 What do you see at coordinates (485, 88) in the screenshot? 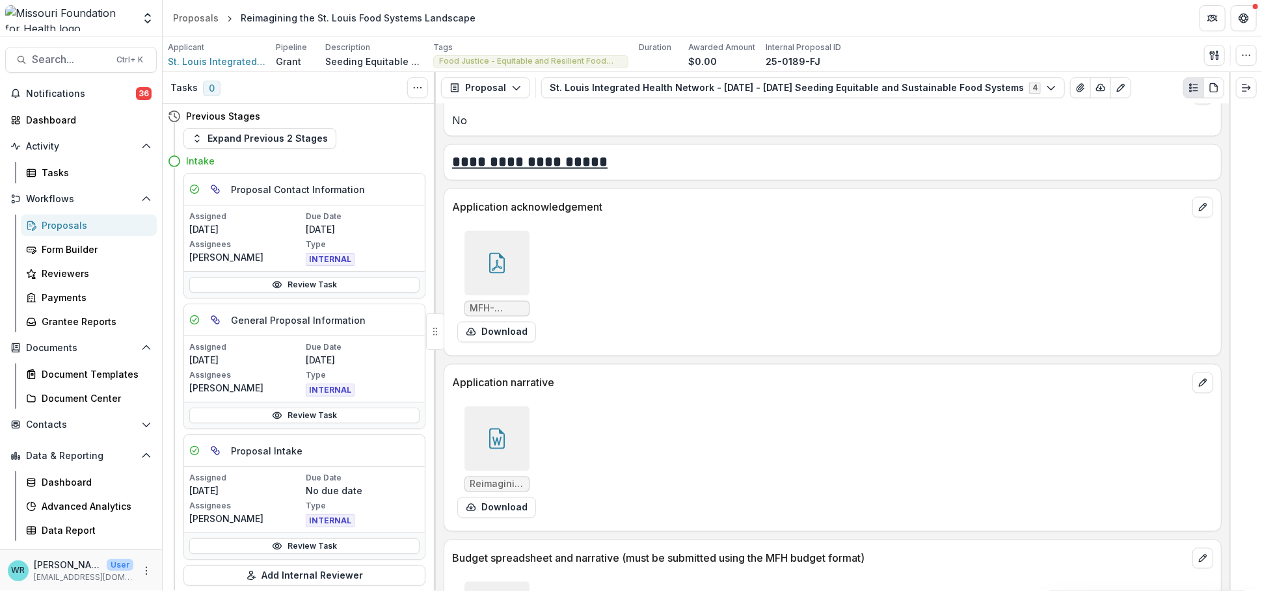
I see `button: Proposal` at bounding box center [485, 88].